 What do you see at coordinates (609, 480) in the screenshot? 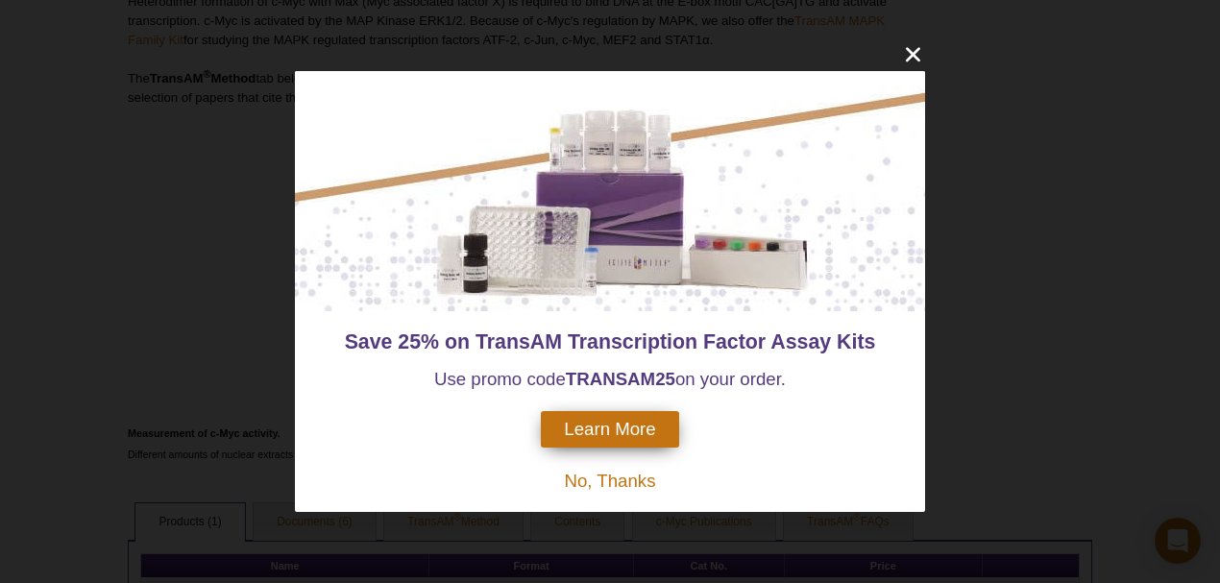
I see `span: No, Thanks` at bounding box center [609, 480].